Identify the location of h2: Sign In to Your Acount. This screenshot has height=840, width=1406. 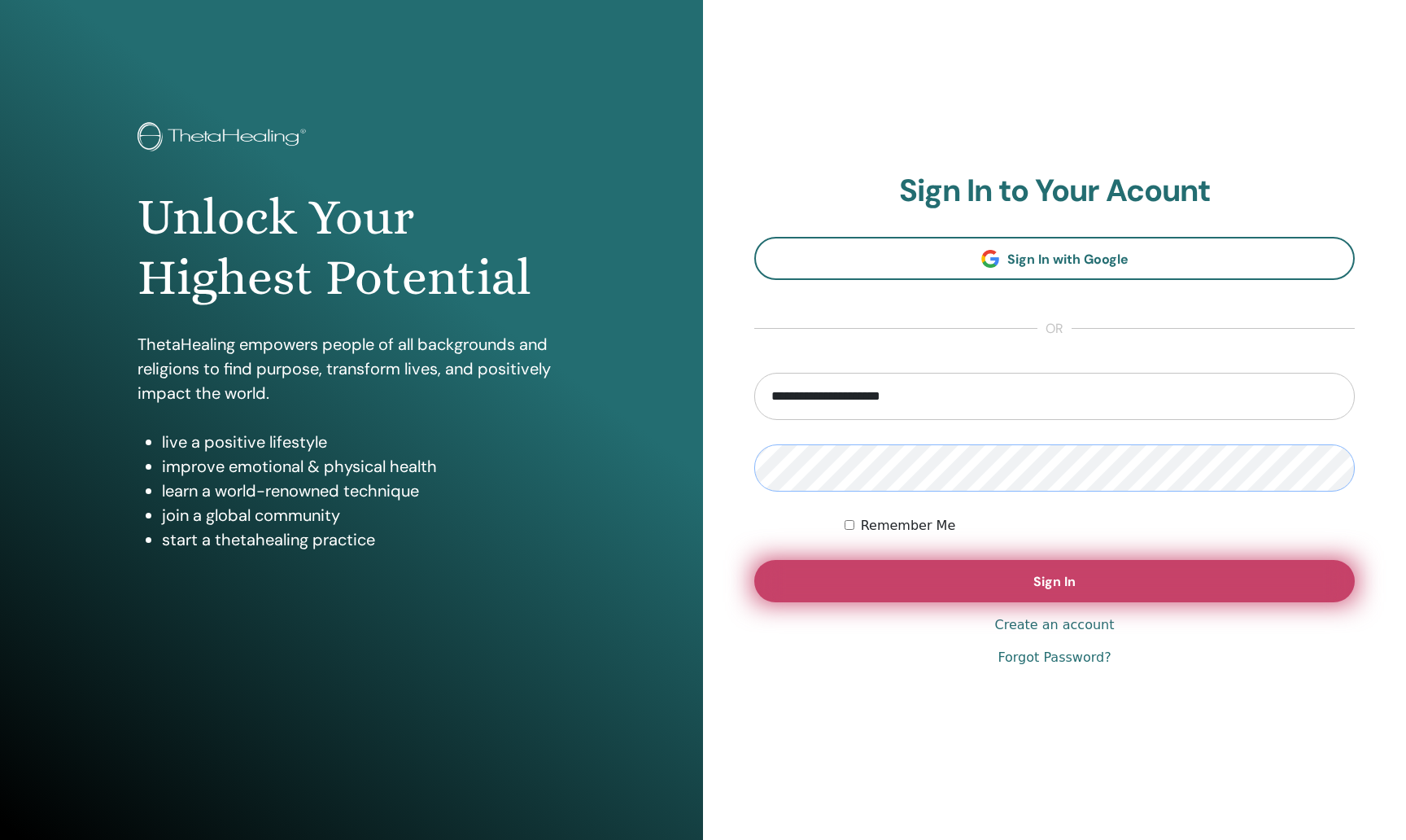
(1055, 191).